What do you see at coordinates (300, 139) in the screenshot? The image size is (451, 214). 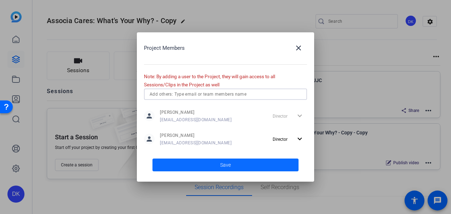 I see `mat-icon: expand_more` at bounding box center [300, 139].